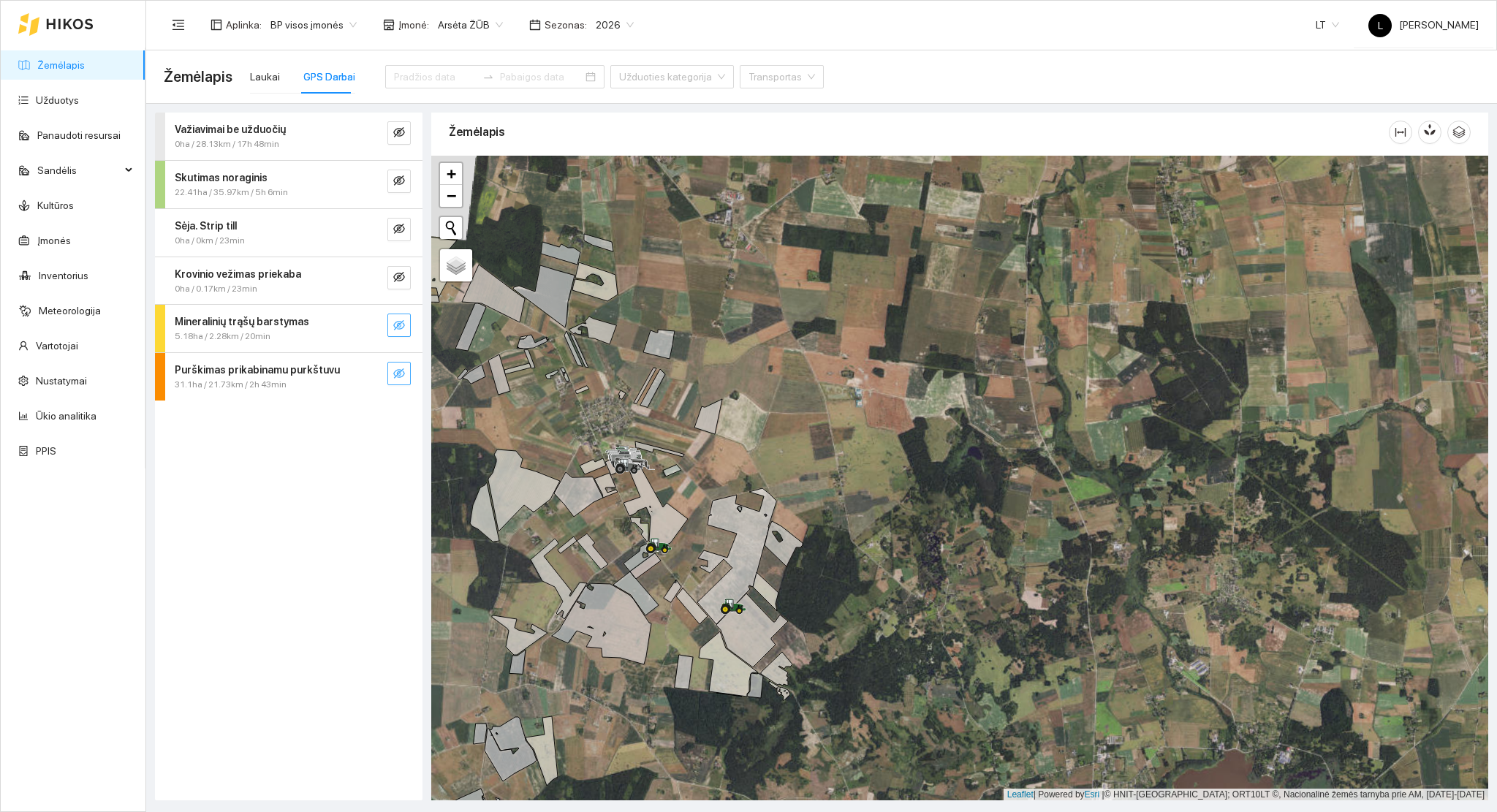  What do you see at coordinates (238, 274) in the screenshot?
I see `strong: Krovinio vežimas priekaba` at bounding box center [238, 274].